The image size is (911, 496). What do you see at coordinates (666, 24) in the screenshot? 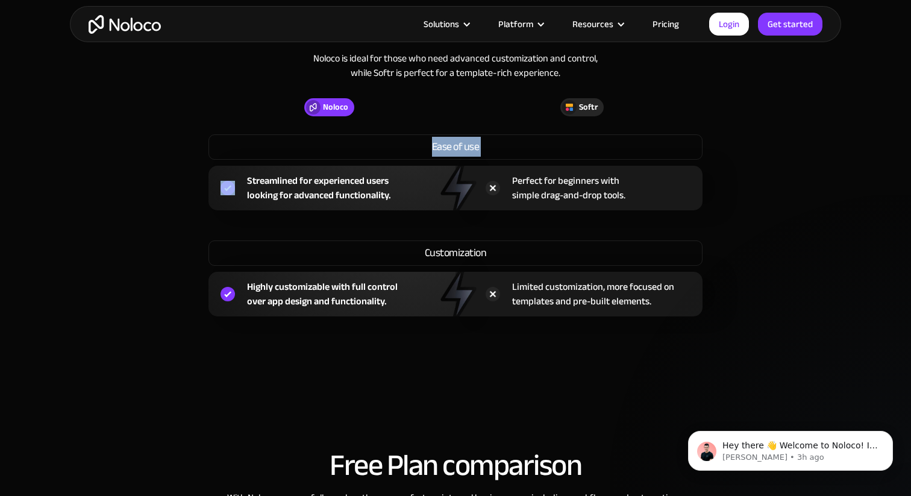
I see `a: Pricing` at bounding box center [666, 24].